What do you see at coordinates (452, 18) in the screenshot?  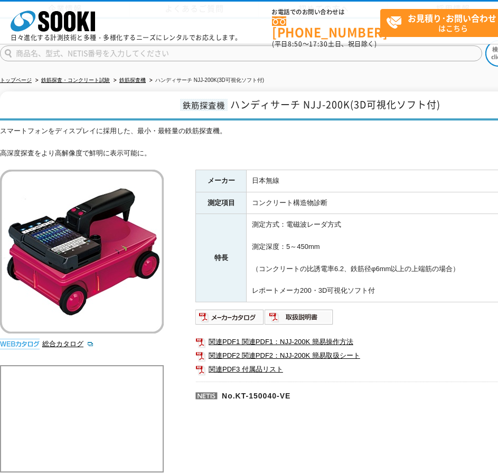 I see `strong: お見積り･お問い合わせ` at bounding box center [452, 18].